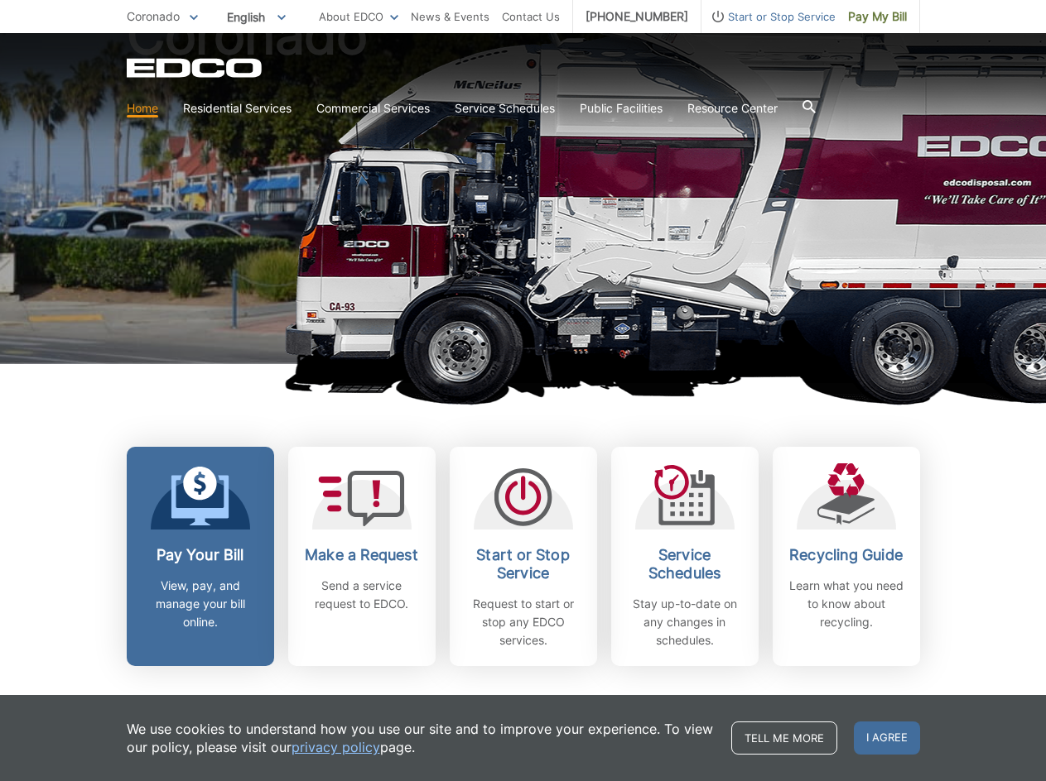 This screenshot has height=781, width=1046. Describe the element at coordinates (531, 17) in the screenshot. I see `a: Contact Us` at that location.